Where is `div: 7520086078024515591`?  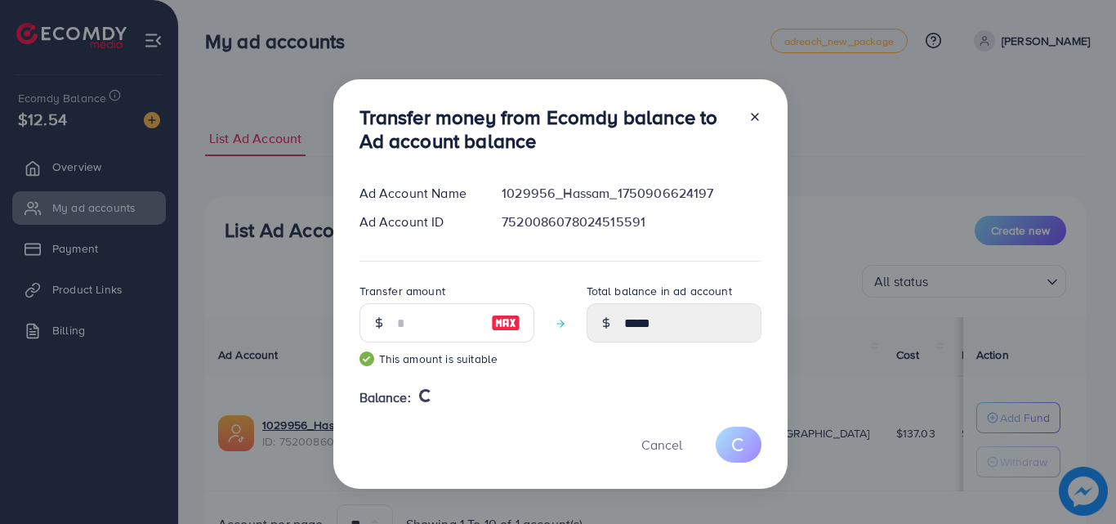
div: 7520086078024515591 is located at coordinates (631, 221).